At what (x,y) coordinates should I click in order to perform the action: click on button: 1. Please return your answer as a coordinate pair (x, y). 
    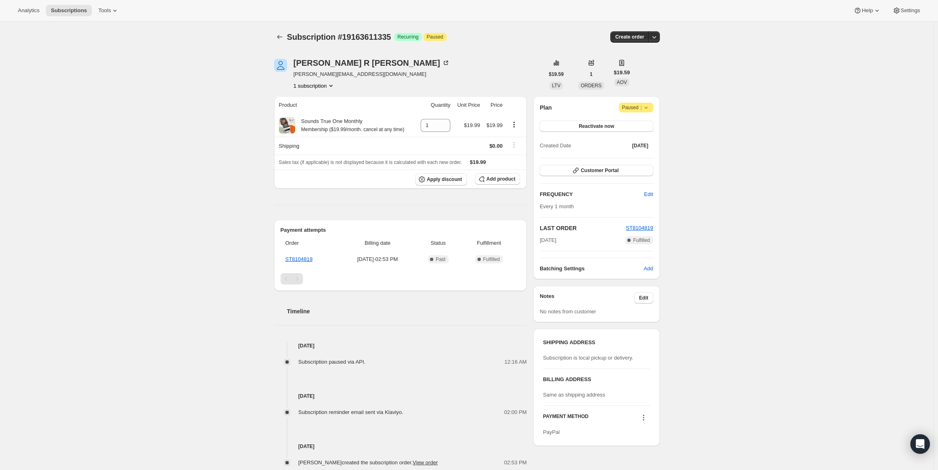
    Looking at the image, I should click on (591, 74).